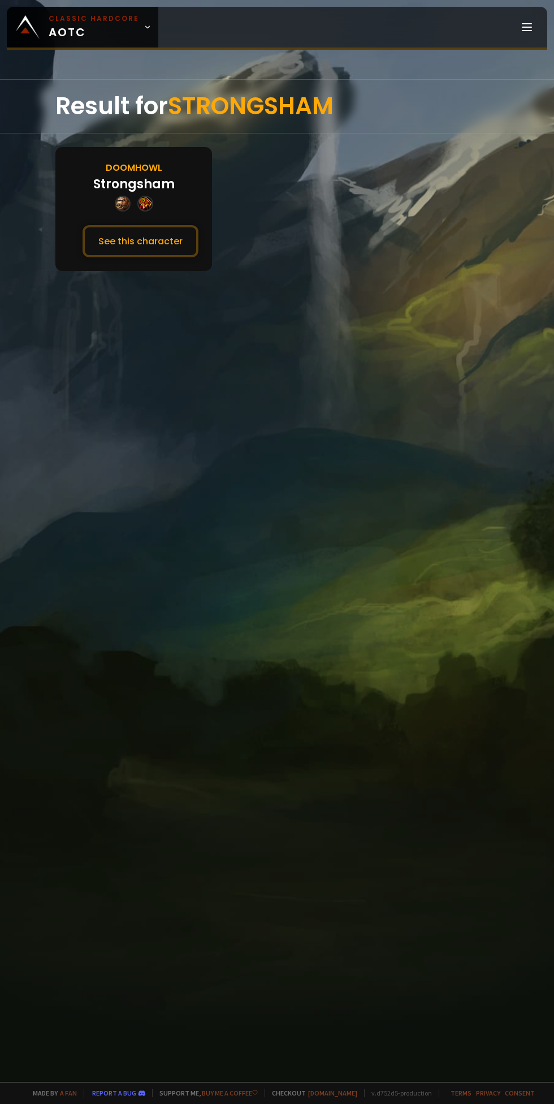  What do you see at coordinates (398, 1093) in the screenshot?
I see `span: v. d752d5 - production` at bounding box center [398, 1093].